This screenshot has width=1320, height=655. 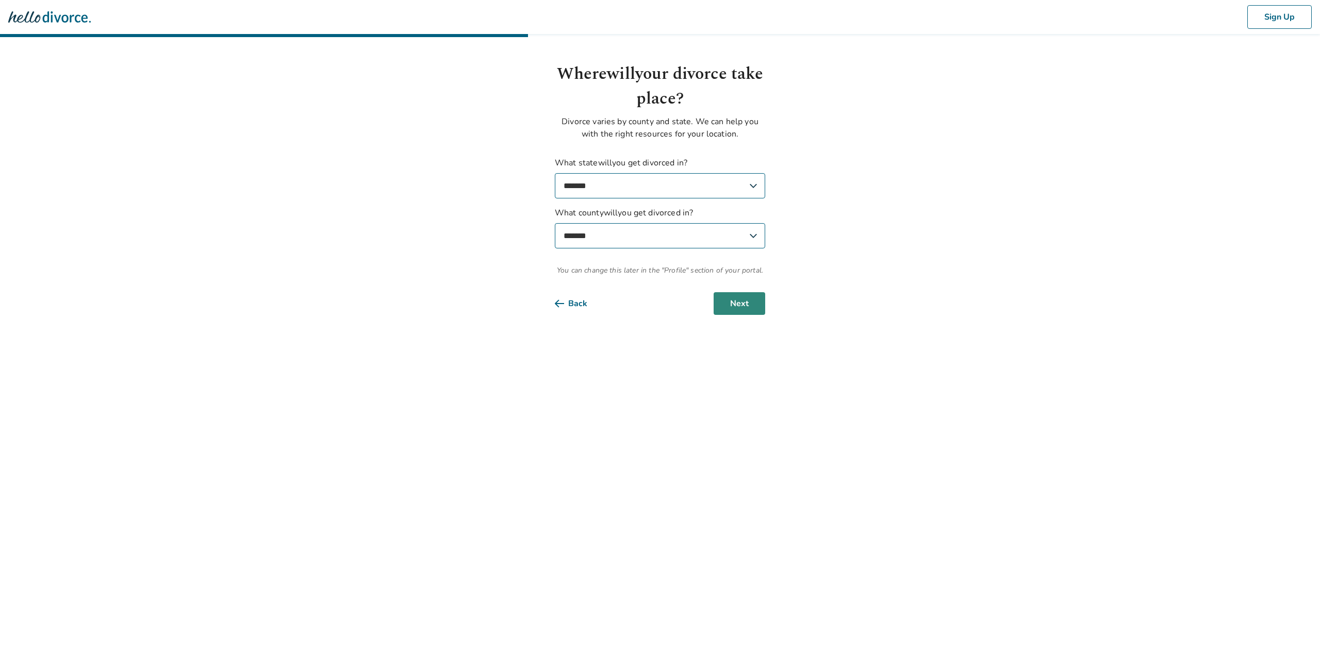 What do you see at coordinates (660, 128) in the screenshot?
I see `p: Divorce varies by county and state. We can help you with the right resources for your location.` at bounding box center [660, 128].